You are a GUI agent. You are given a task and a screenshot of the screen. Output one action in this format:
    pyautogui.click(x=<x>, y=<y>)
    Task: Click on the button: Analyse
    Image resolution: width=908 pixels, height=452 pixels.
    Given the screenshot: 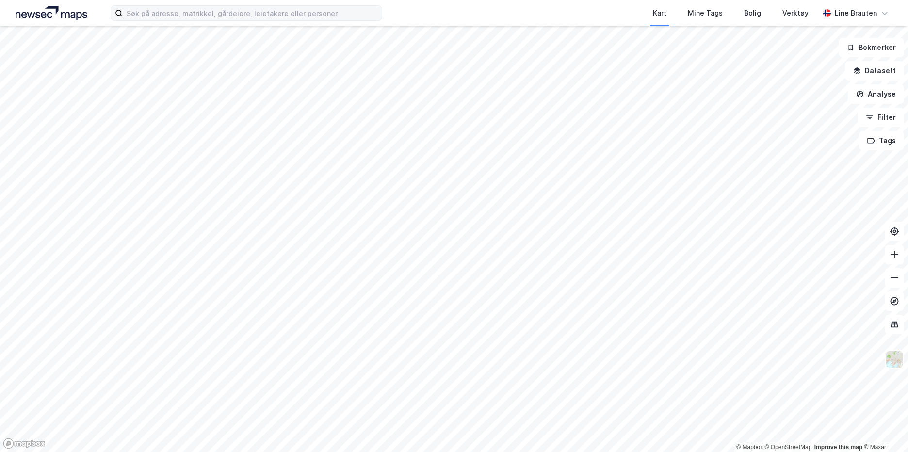 What is the action you would take?
    pyautogui.click(x=876, y=94)
    